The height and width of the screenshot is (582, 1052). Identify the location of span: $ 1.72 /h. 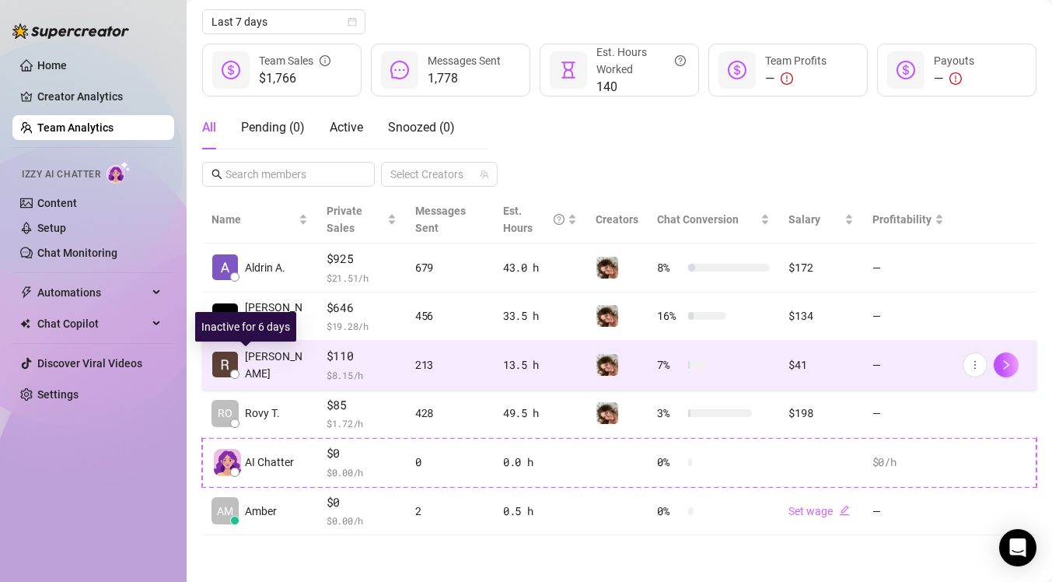
(362, 423).